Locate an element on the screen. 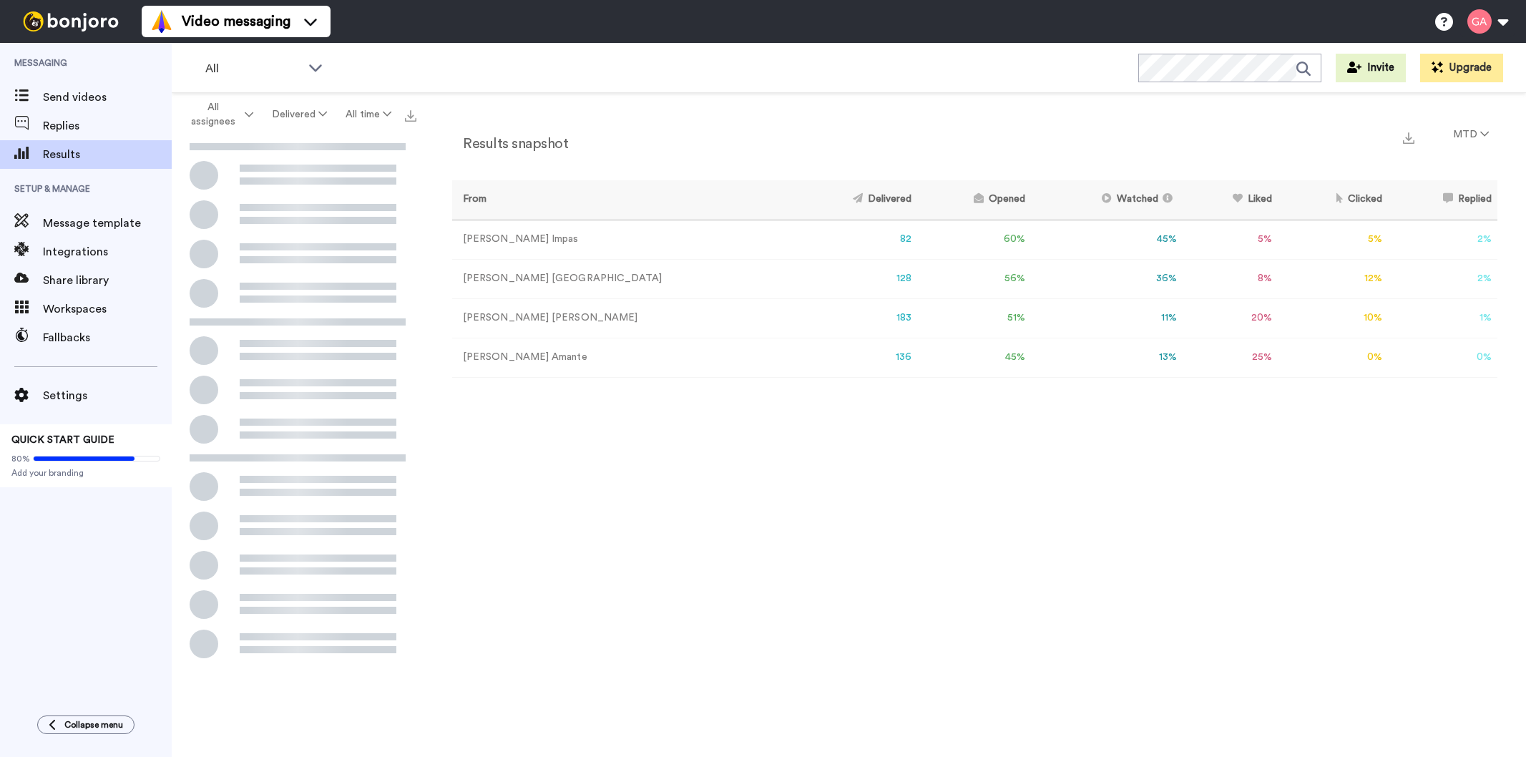 The image size is (1526, 757). span: Video messaging is located at coordinates (236, 21).